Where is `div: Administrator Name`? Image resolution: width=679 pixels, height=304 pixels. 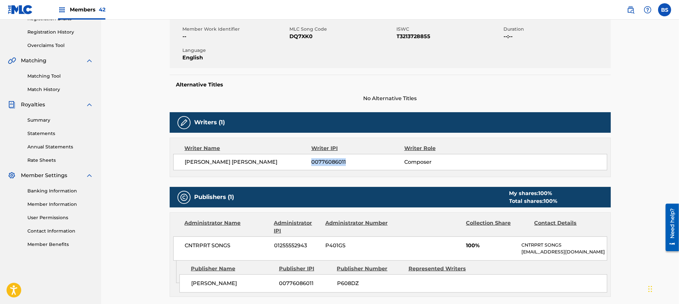
div: Administrator Name is located at coordinates (227, 227).